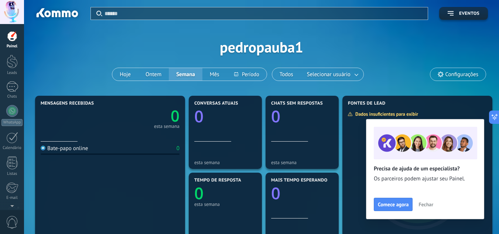  Describe the element at coordinates (178, 148) in the screenshot. I see `div: 0` at that location.